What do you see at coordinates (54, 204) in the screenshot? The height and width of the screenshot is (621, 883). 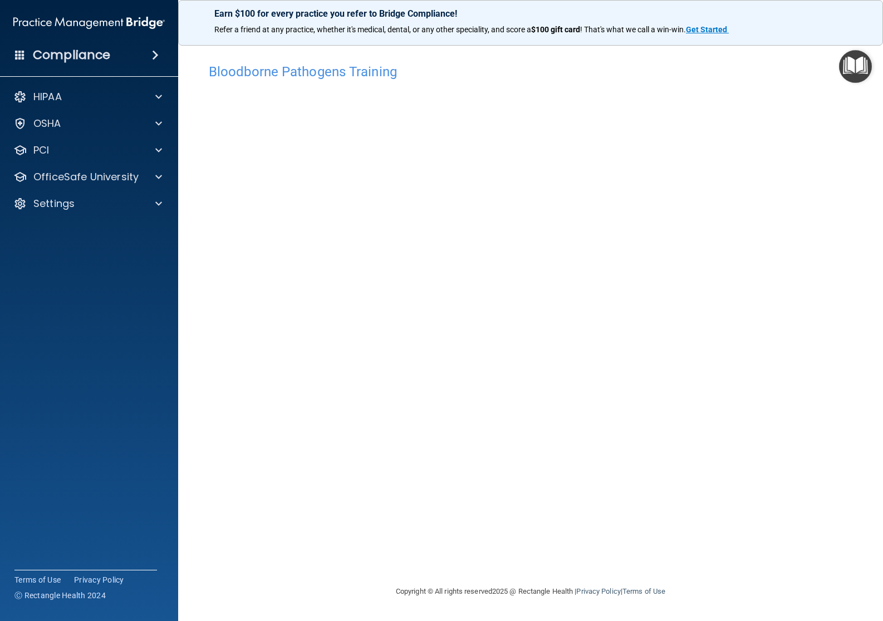 I see `p: Settings` at bounding box center [54, 204].